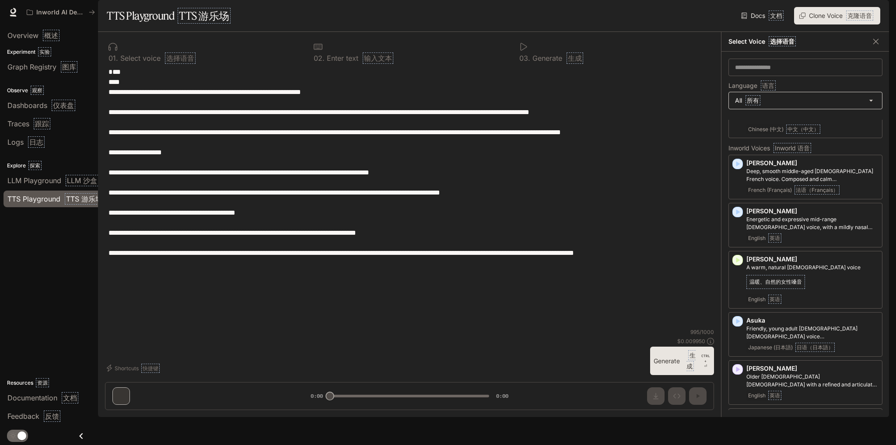  Describe the element at coordinates (378, 58) in the screenshot. I see `font: 输入文本` at that location.